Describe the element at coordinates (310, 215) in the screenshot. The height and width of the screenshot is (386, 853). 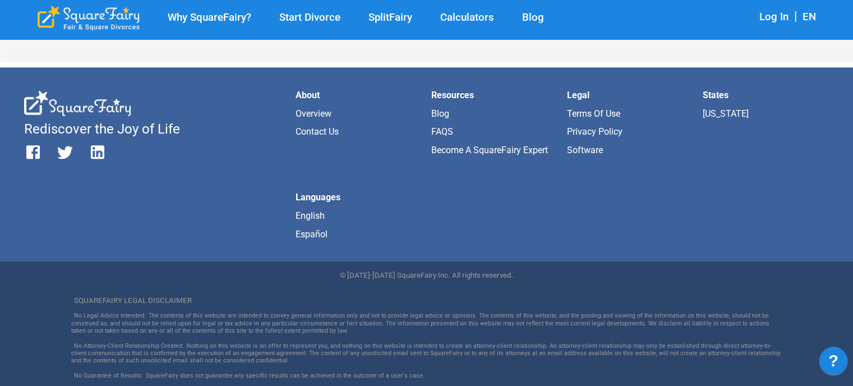
I see `a: English` at that location.